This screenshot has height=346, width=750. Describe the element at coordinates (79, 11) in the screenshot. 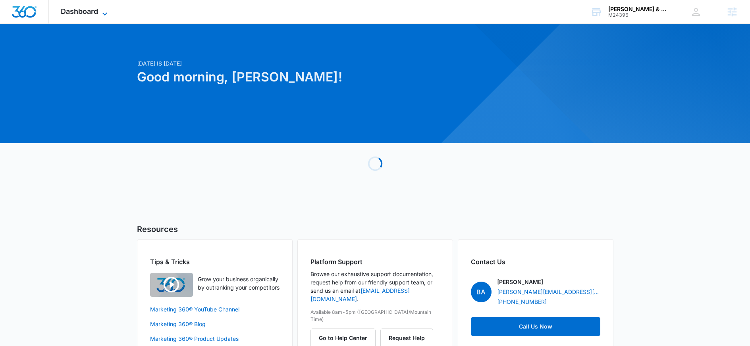

I see `span: Dashboard` at that location.